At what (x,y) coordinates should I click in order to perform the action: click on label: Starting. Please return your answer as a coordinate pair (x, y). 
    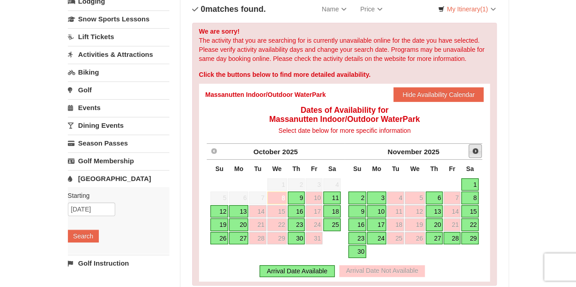
    Looking at the image, I should click on (115, 196).